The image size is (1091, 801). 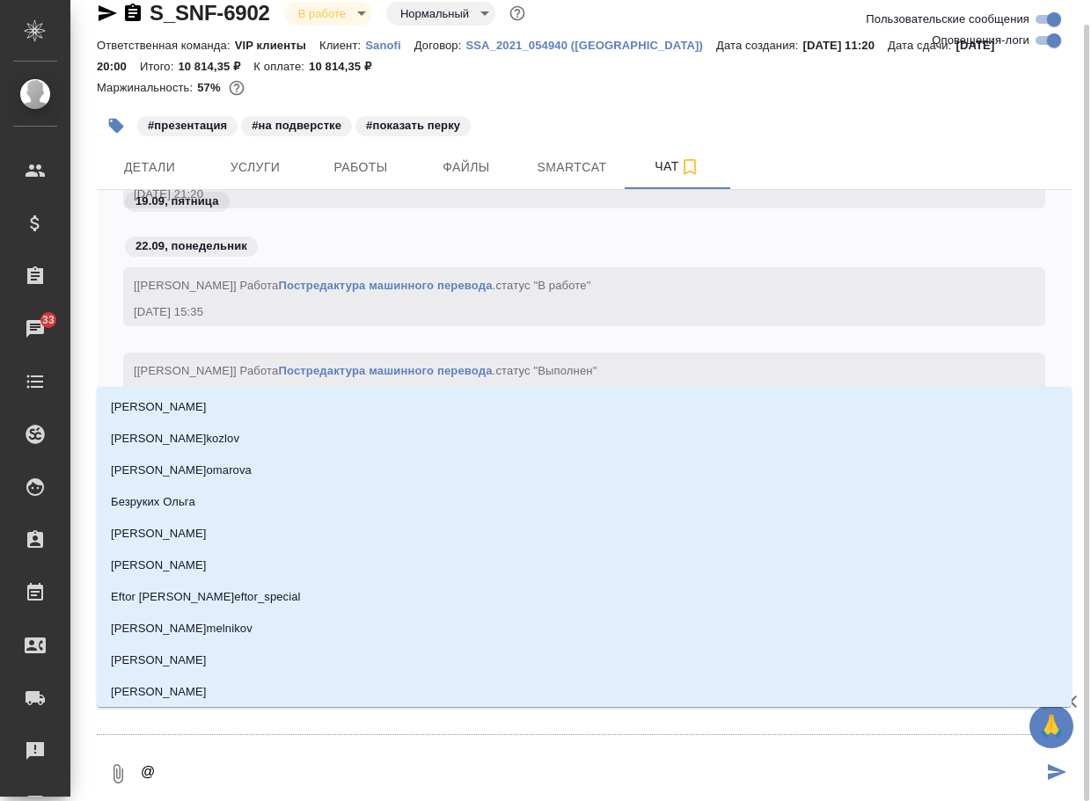 What do you see at coordinates (116, 126) in the screenshot?
I see `button: Добавить тэг` at bounding box center [116, 126].